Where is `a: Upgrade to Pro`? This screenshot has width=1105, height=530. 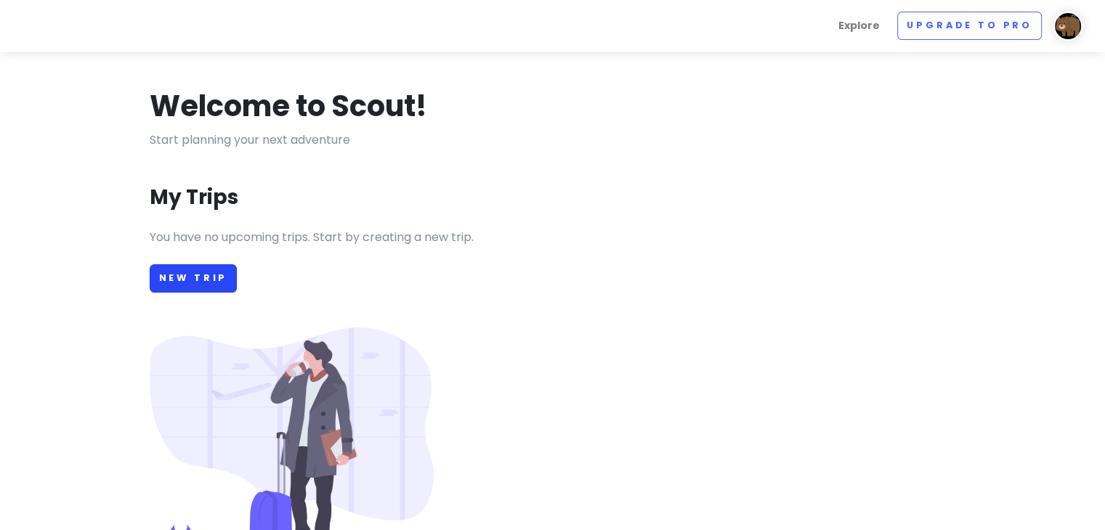 a: Upgrade to Pro is located at coordinates (969, 25).